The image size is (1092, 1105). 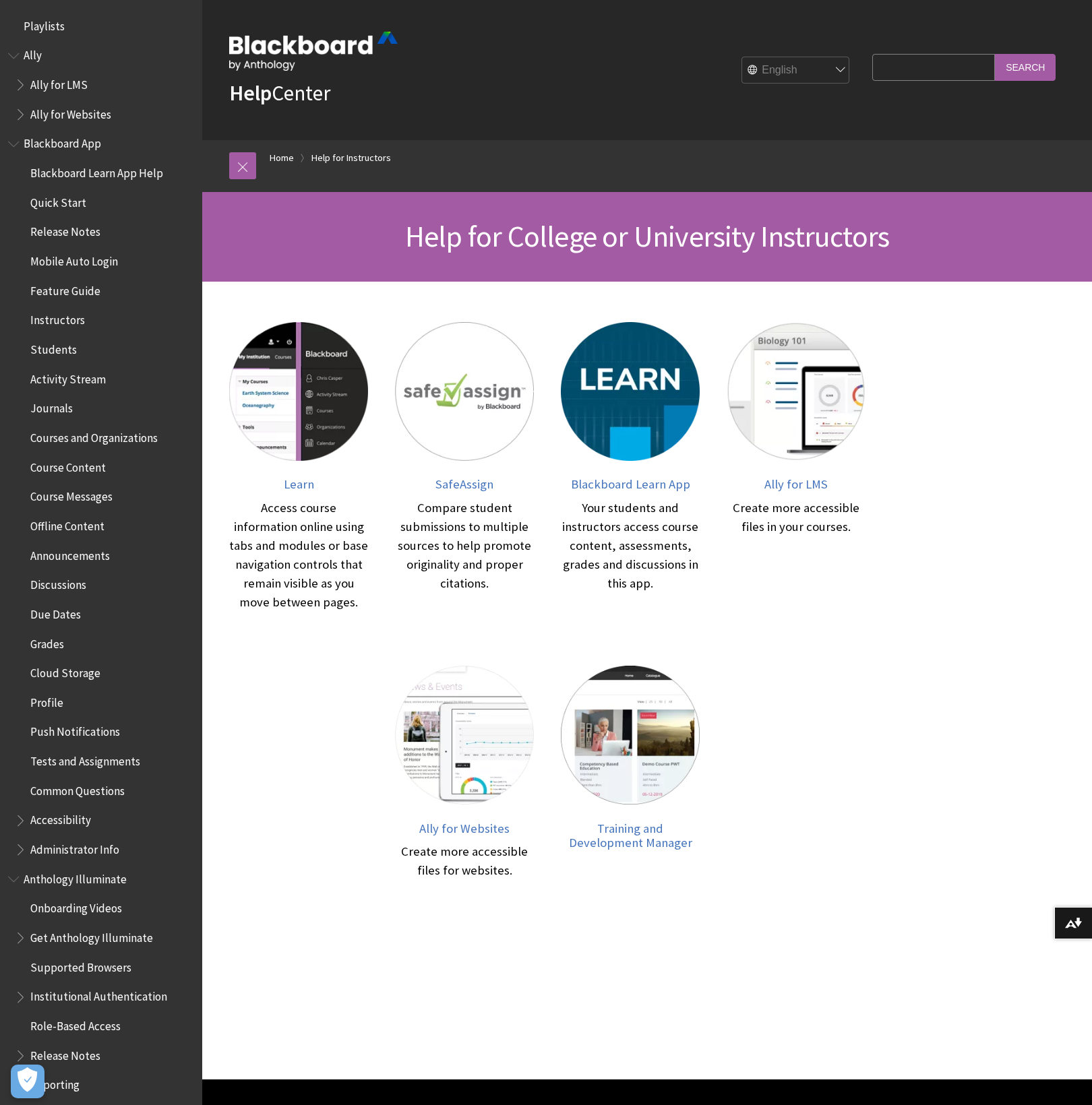 What do you see at coordinates (68, 465) in the screenshot?
I see `span: Course Content` at bounding box center [68, 465].